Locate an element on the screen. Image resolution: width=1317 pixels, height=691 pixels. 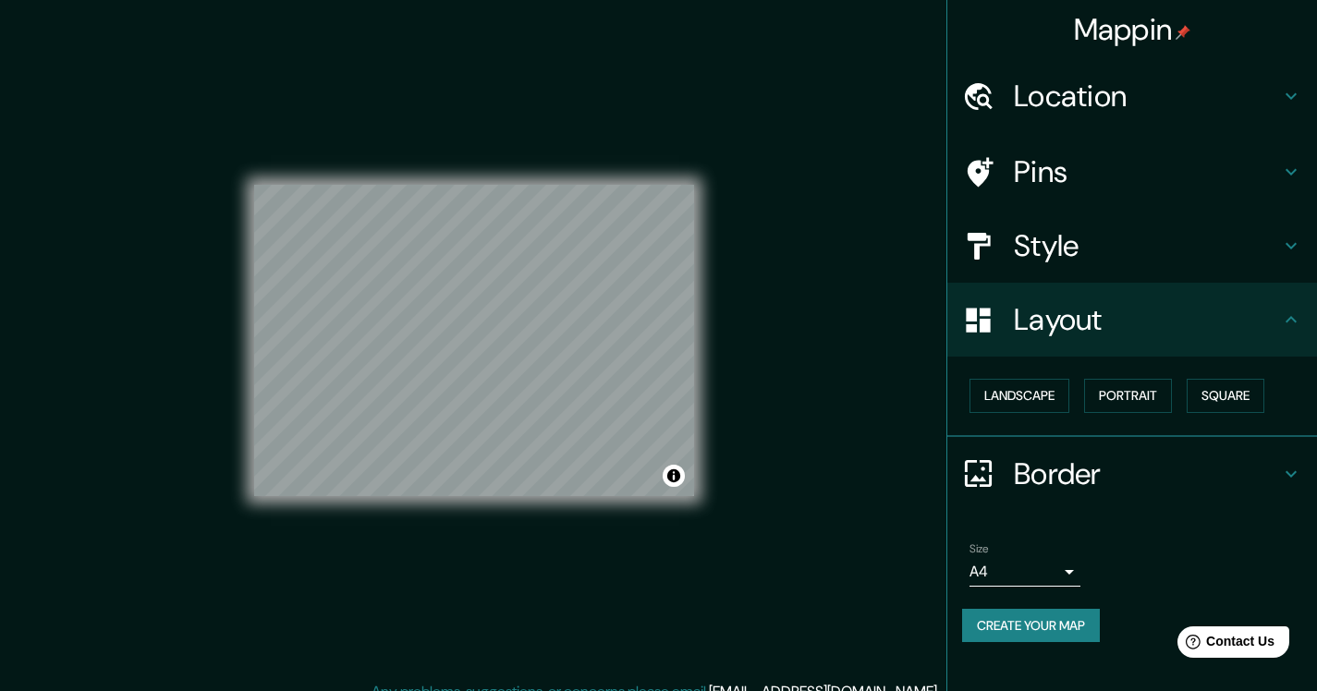
button: Portrait is located at coordinates (1128, 396).